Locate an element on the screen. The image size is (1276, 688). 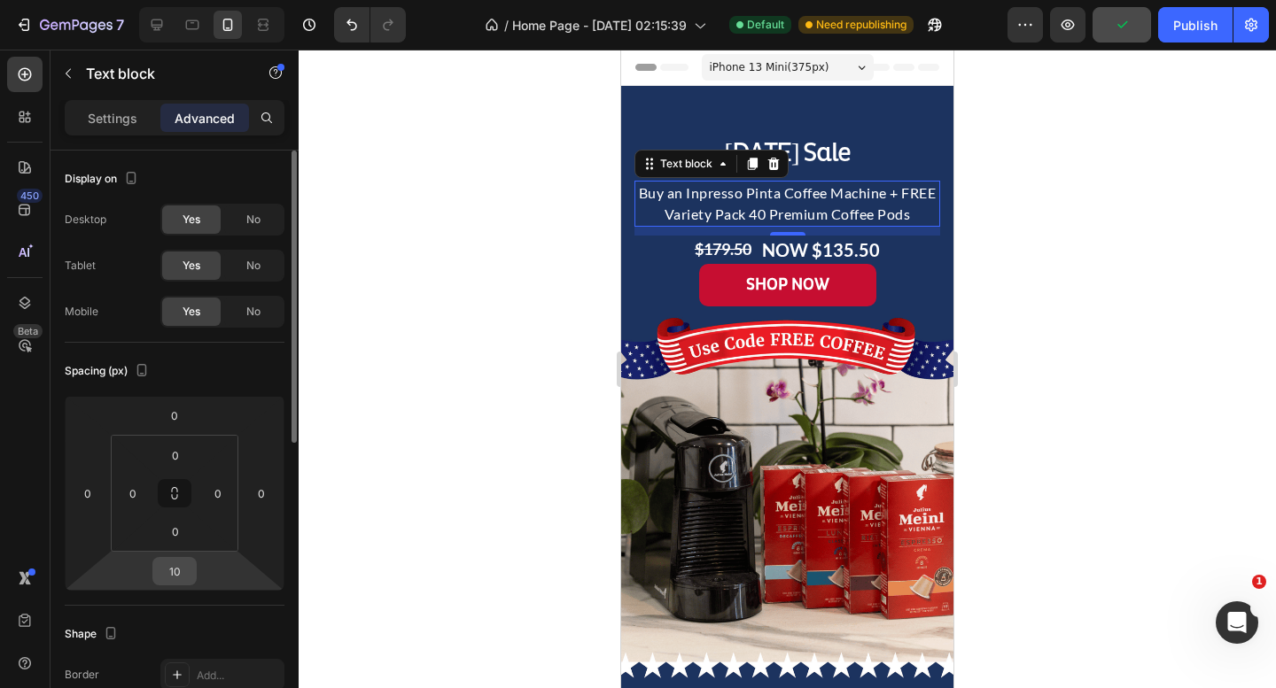
s: $179.50 is located at coordinates (102, 199).